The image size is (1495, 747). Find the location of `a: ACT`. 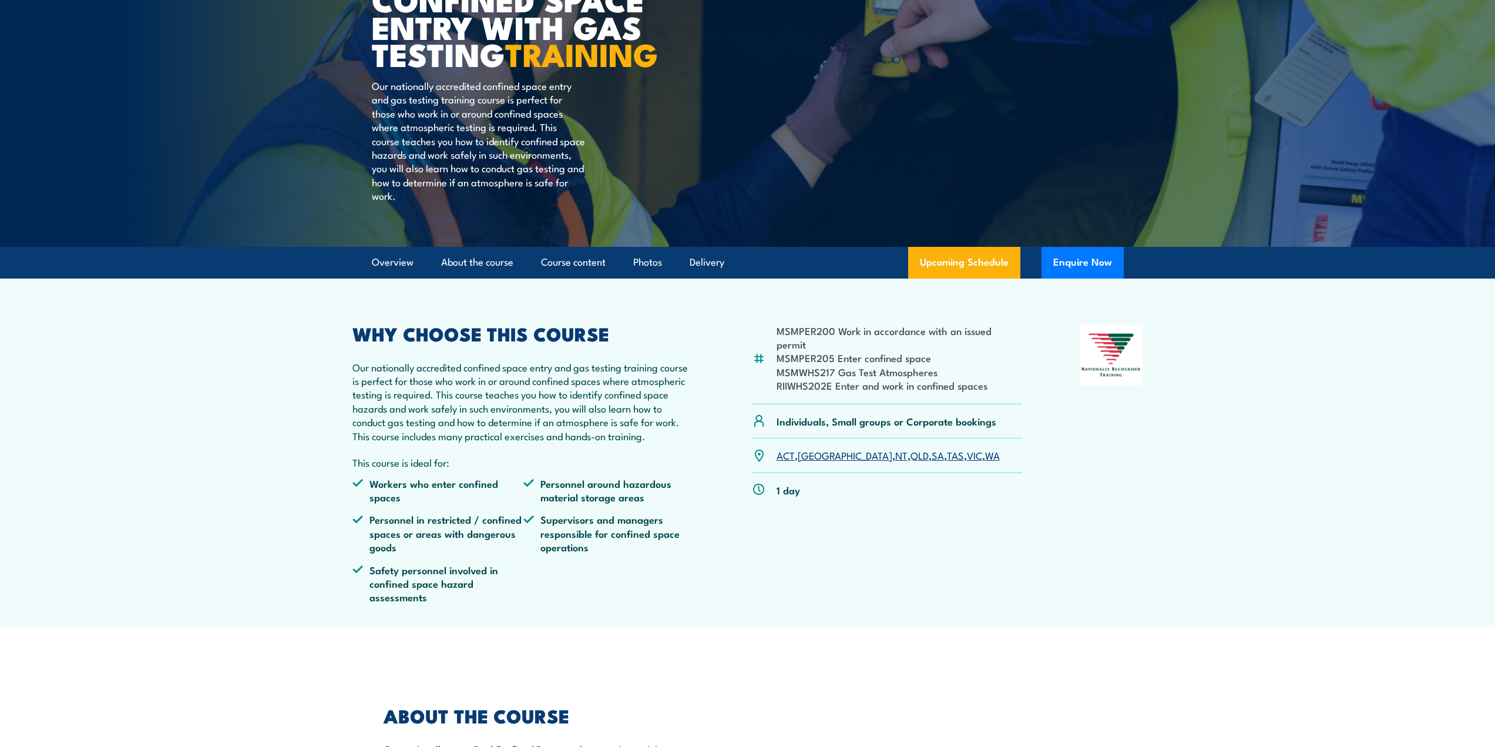

a: ACT is located at coordinates (786, 455).